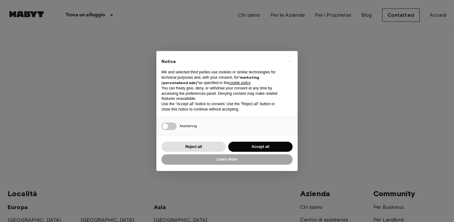  Describe the element at coordinates (240, 83) in the screenshot. I see `a: cookie policy` at that location.